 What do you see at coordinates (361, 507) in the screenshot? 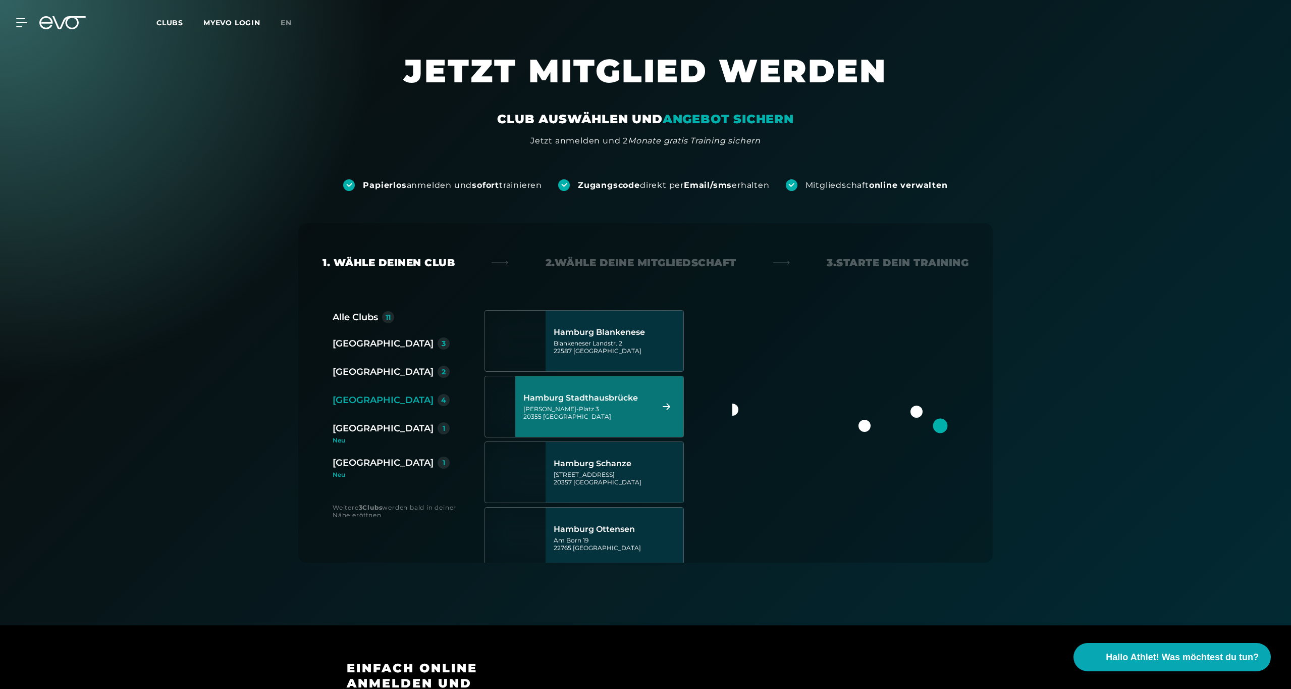
I see `strong: 3` at bounding box center [361, 507].